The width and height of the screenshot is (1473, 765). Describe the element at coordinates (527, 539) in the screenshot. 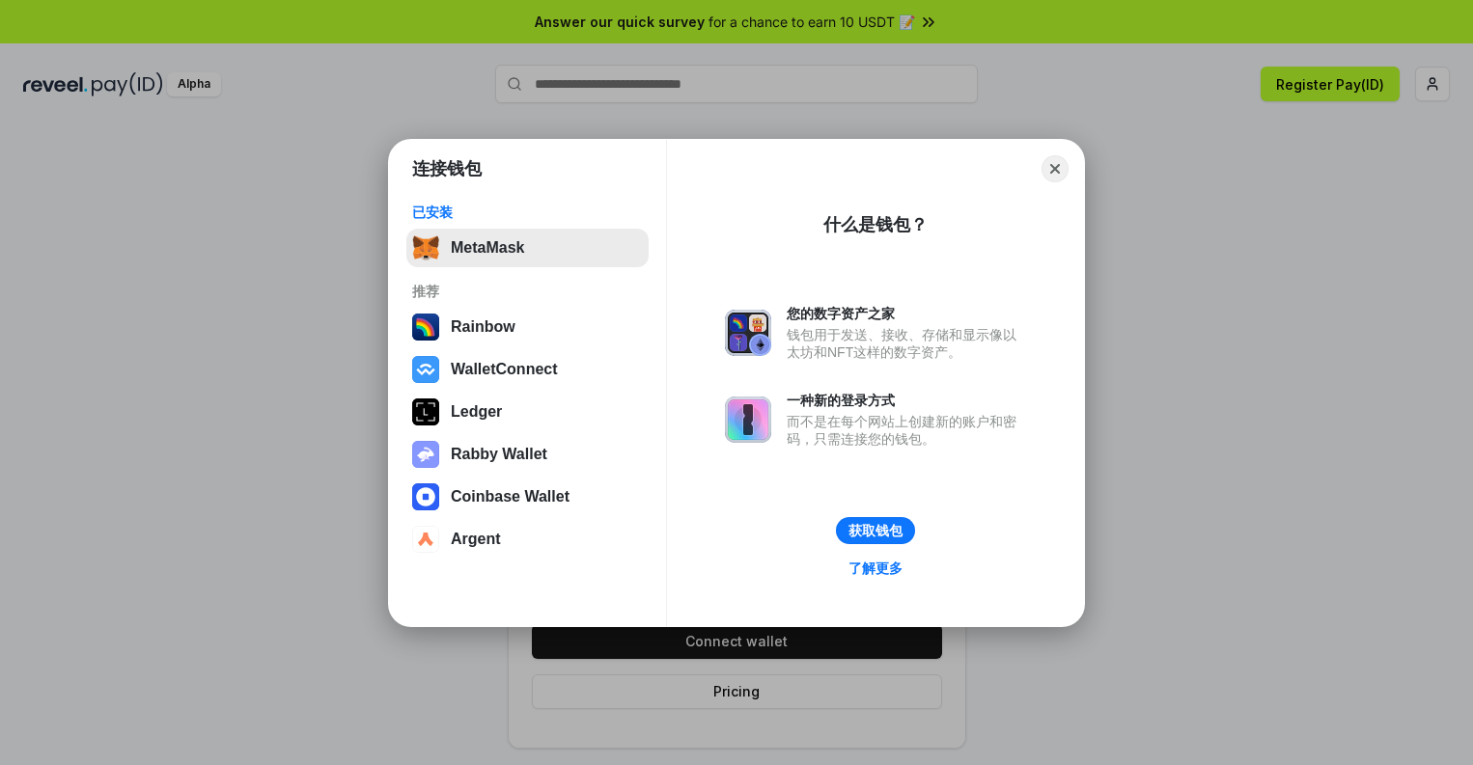

I see `button: Argent` at that location.